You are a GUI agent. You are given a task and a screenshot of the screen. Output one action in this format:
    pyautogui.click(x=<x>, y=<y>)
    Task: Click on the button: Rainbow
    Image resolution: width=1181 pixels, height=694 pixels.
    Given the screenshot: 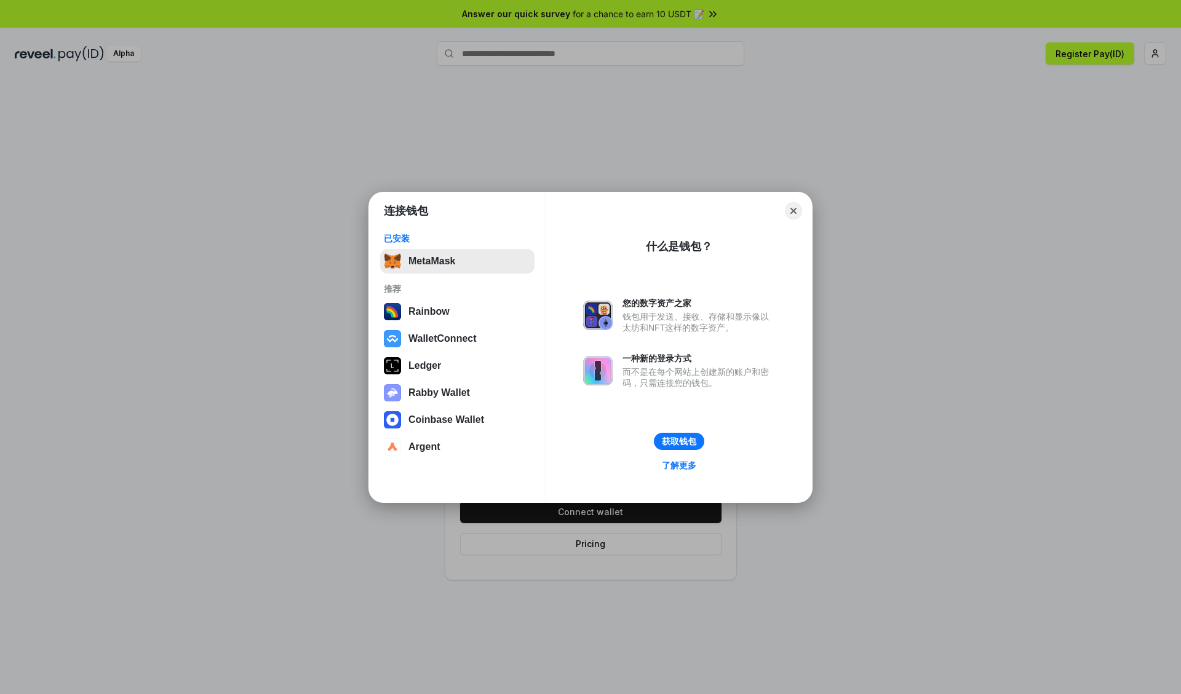 What is the action you would take?
    pyautogui.click(x=457, y=312)
    